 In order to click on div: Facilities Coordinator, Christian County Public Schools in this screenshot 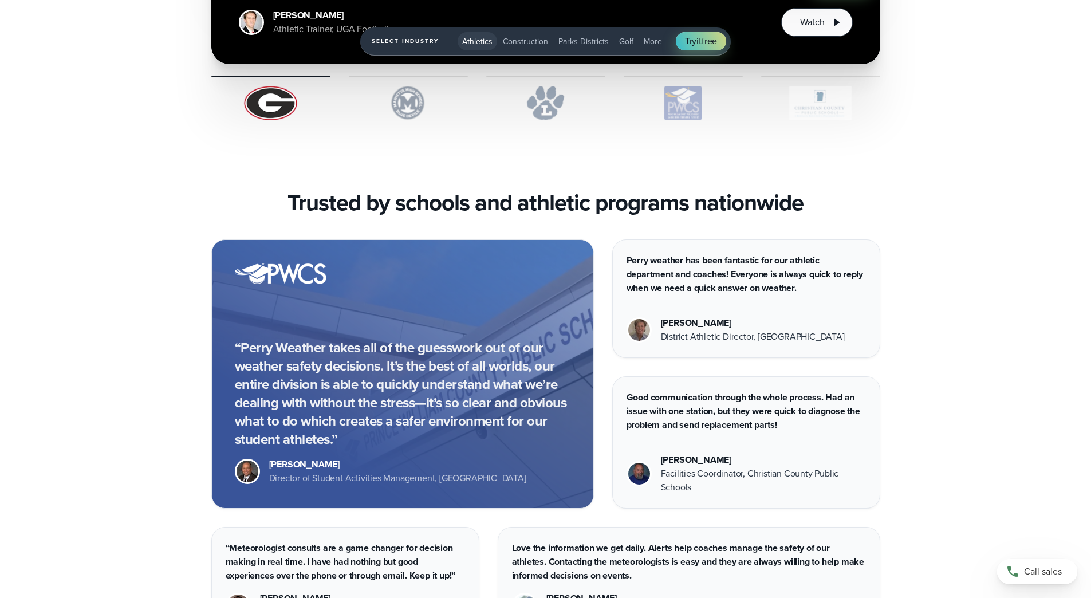, I will do `click(763, 480)`.